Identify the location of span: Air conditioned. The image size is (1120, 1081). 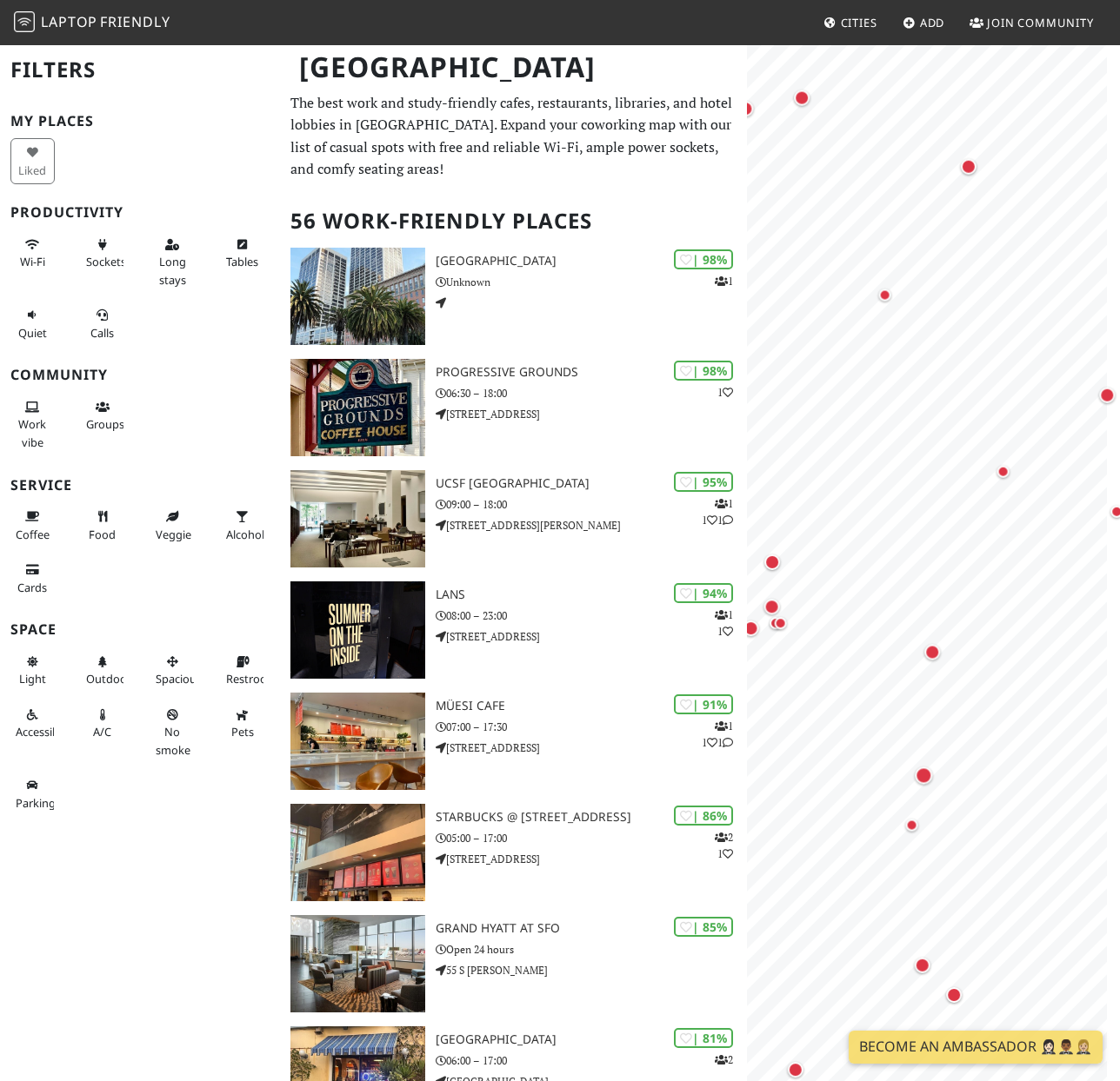
(102, 731).